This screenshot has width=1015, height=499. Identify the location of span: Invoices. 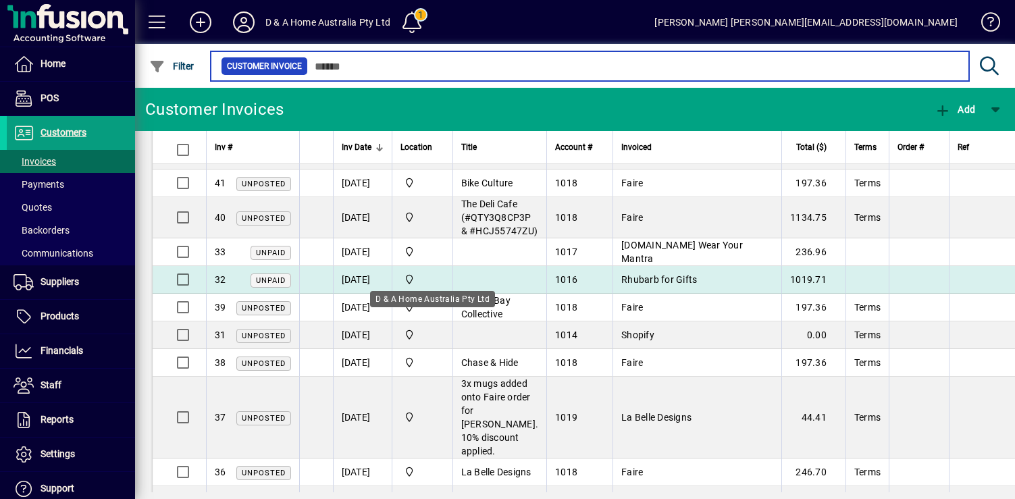
(34, 161).